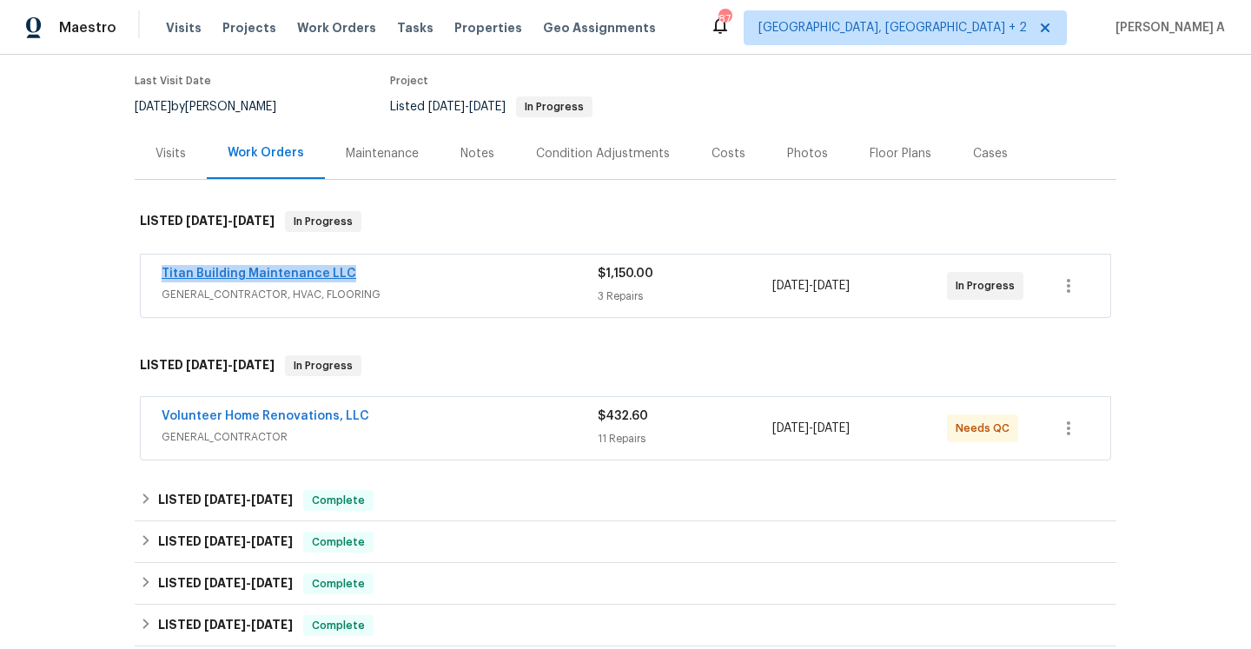 This screenshot has width=1251, height=649. Describe the element at coordinates (625, 274) in the screenshot. I see `span: $1,150.00` at that location.